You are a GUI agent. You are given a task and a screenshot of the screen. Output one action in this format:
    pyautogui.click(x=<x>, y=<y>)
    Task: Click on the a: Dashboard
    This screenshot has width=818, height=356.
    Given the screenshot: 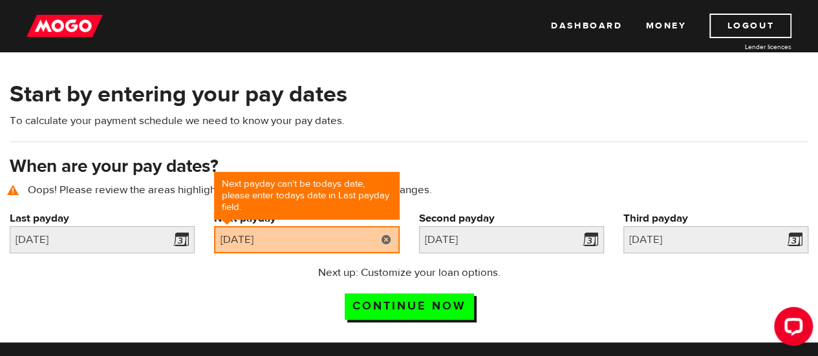 What is the action you would take?
    pyautogui.click(x=587, y=26)
    